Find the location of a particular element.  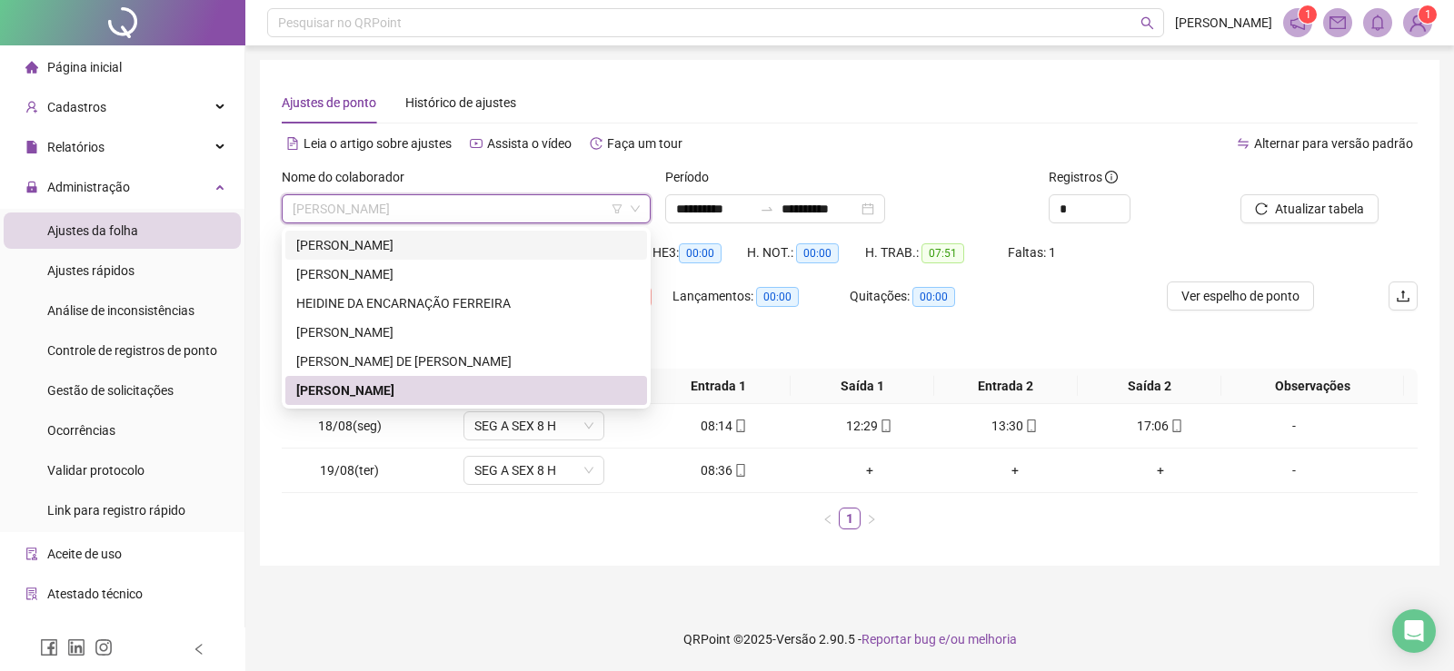

span: audit is located at coordinates (32, 554).